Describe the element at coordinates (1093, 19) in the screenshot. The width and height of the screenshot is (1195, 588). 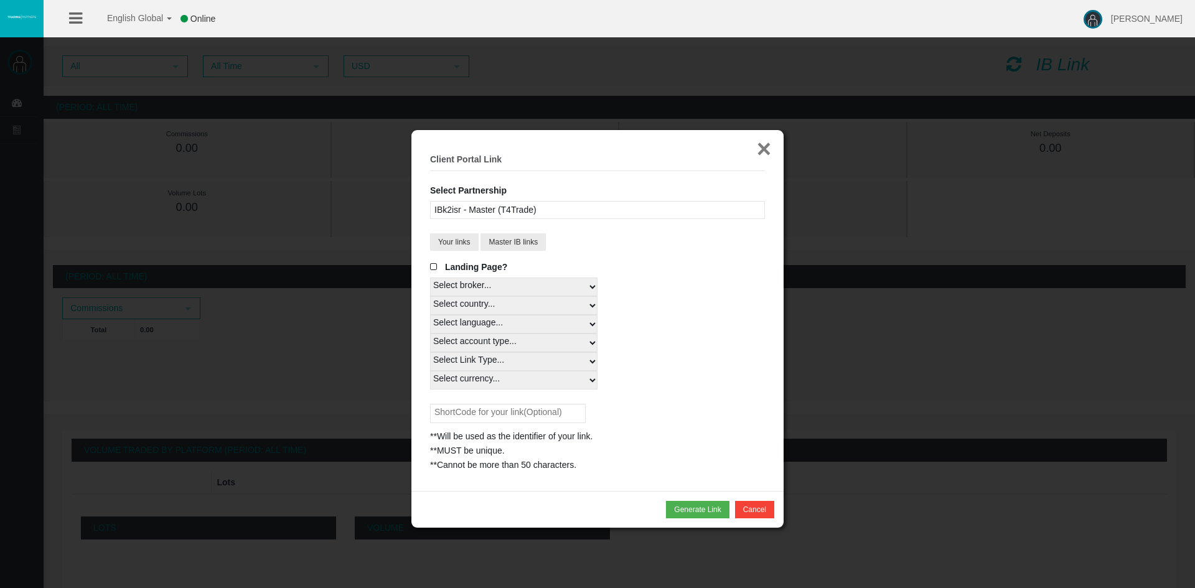
I see `img: user-image` at that location.